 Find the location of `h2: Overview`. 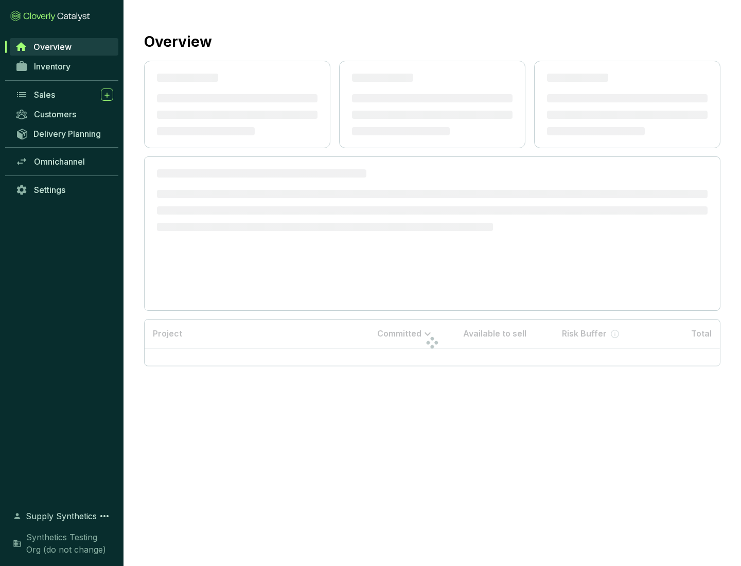

h2: Overview is located at coordinates (178, 42).